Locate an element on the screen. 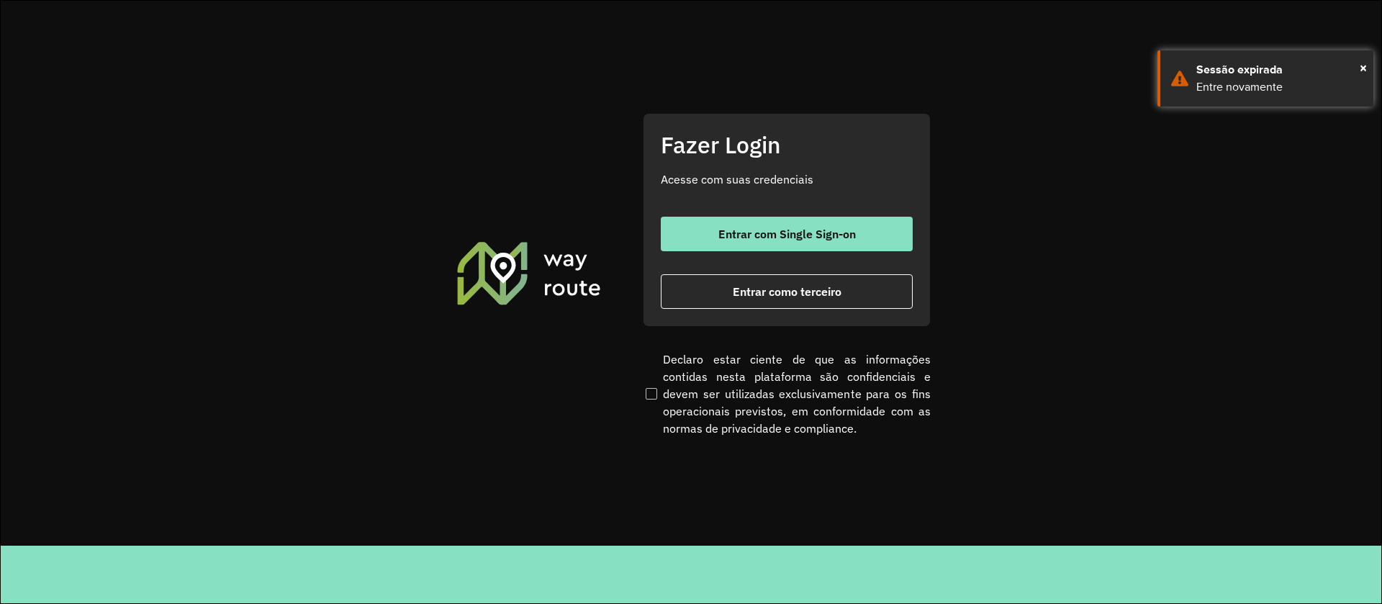 Image resolution: width=1382 pixels, height=604 pixels. label: Declaro estar ciente de que as informações contidas nesta plataforma são confidenciais e devem se... is located at coordinates (787, 394).